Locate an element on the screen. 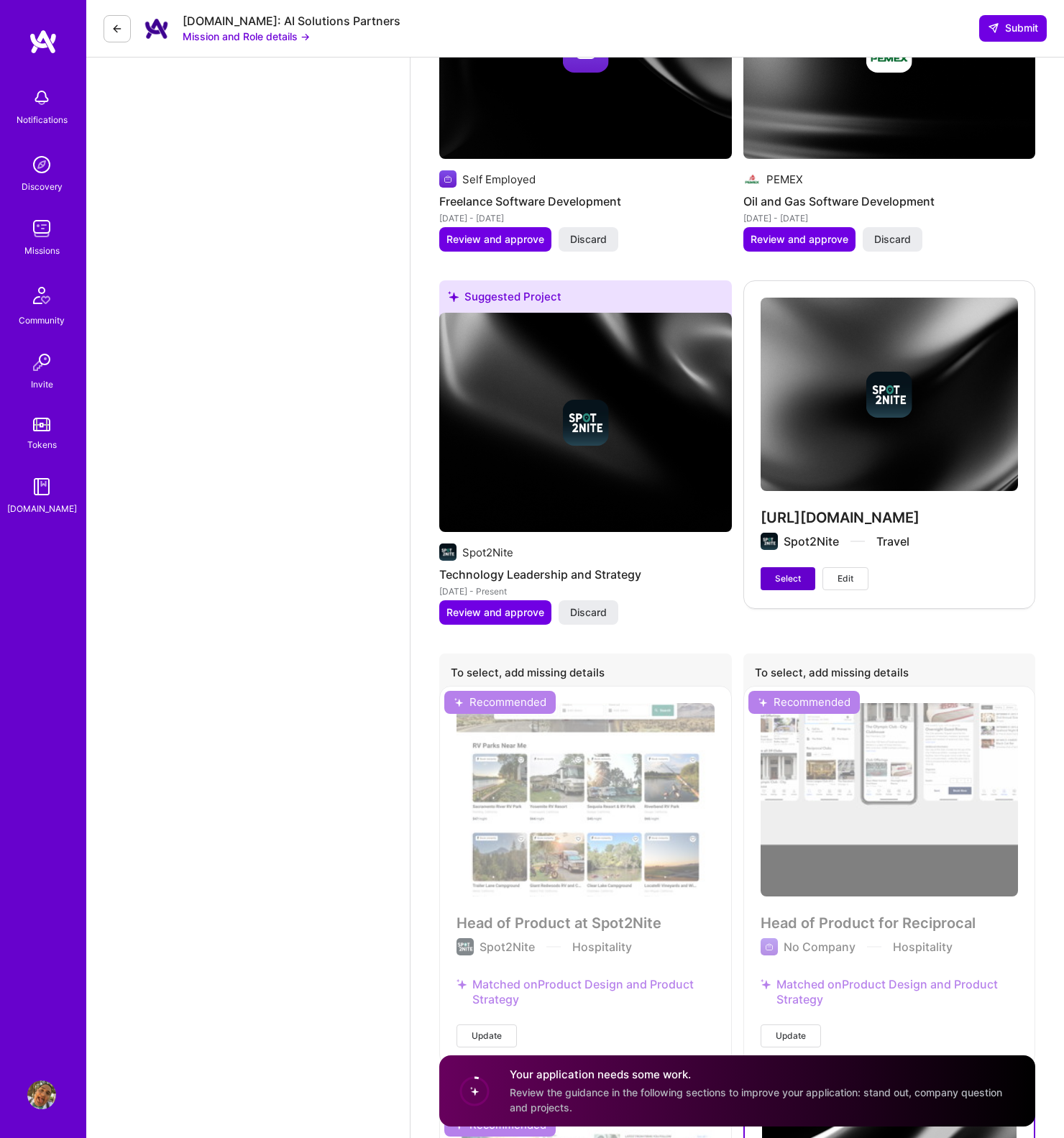 This screenshot has height=1138, width=1064. div: Tokens is located at coordinates (42, 445).